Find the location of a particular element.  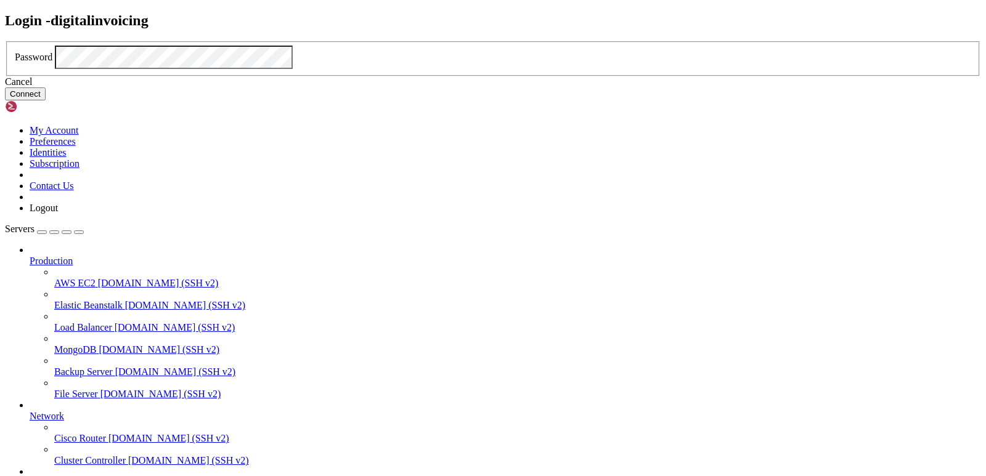

a: Logout is located at coordinates (44, 208).